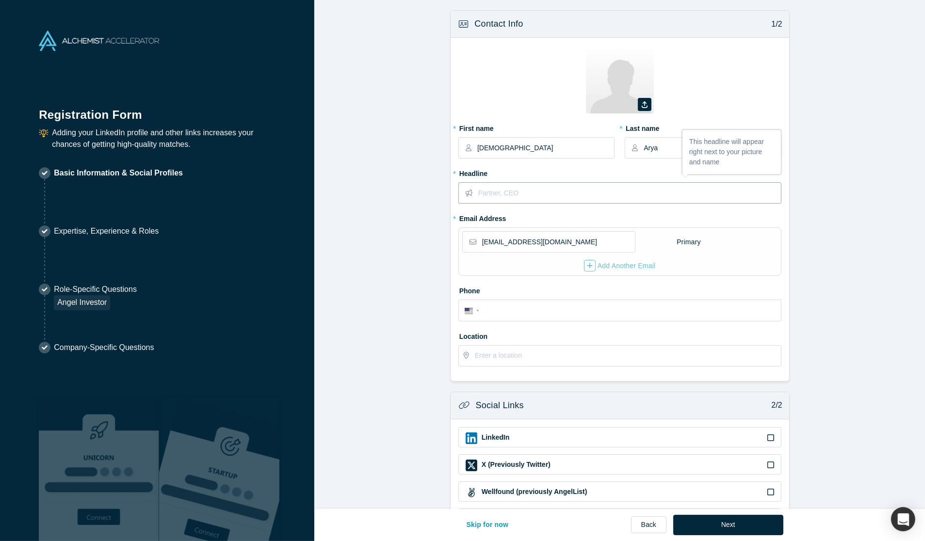 This screenshot has width=925, height=541. Describe the element at coordinates (471, 493) in the screenshot. I see `img: Wellfound (previously AngelList) icon` at that location.